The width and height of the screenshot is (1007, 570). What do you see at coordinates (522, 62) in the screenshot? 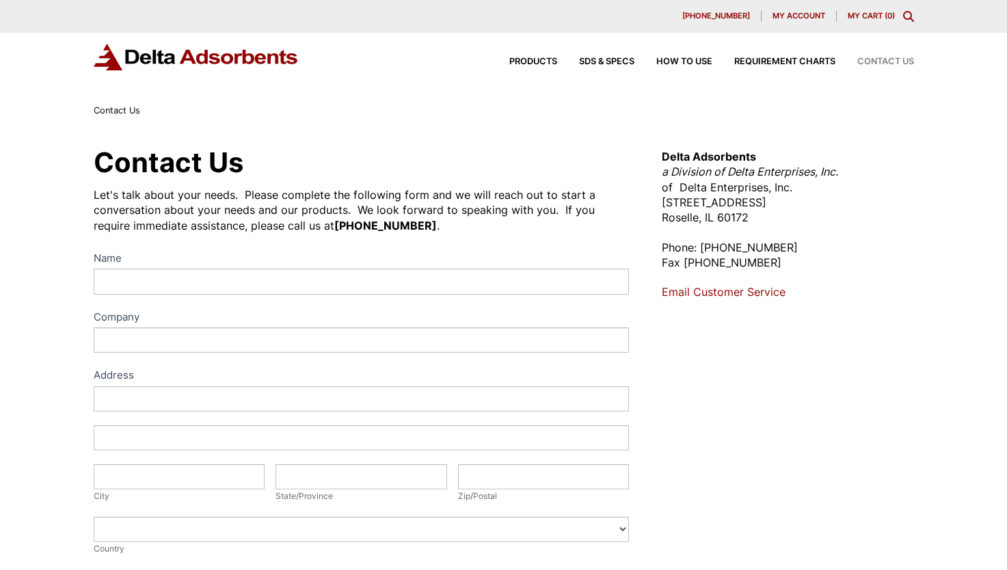
I see `a: Products` at bounding box center [522, 62].